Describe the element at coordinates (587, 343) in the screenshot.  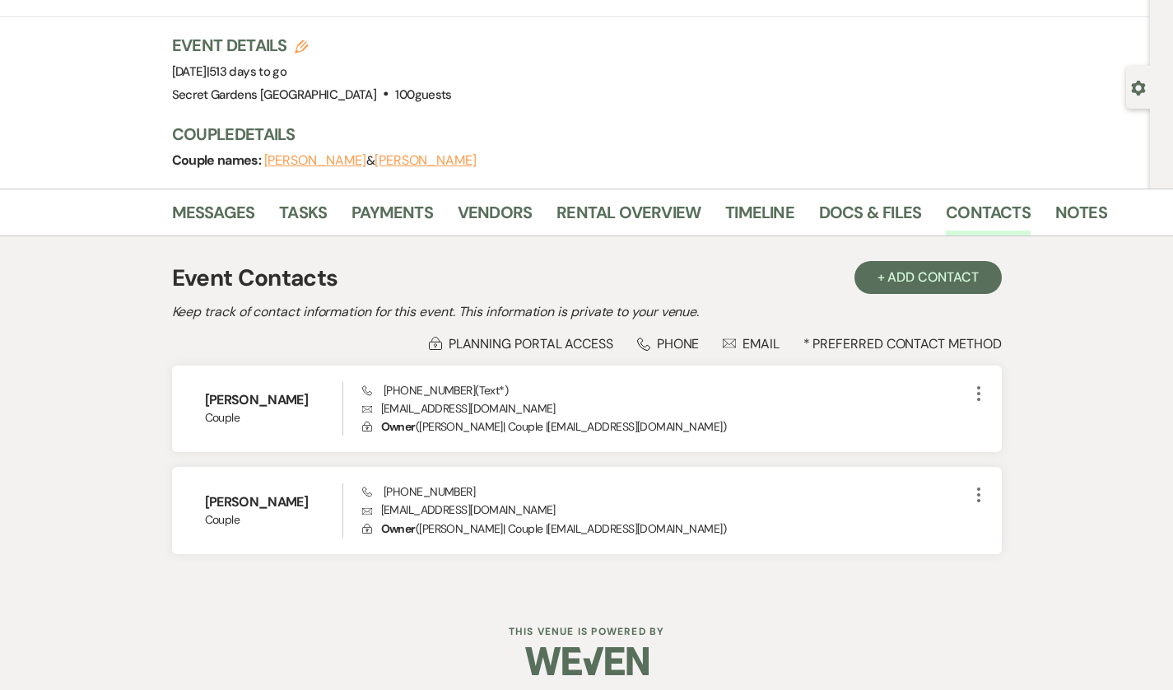
I see `div: * Preferred Contact Method` at that location.